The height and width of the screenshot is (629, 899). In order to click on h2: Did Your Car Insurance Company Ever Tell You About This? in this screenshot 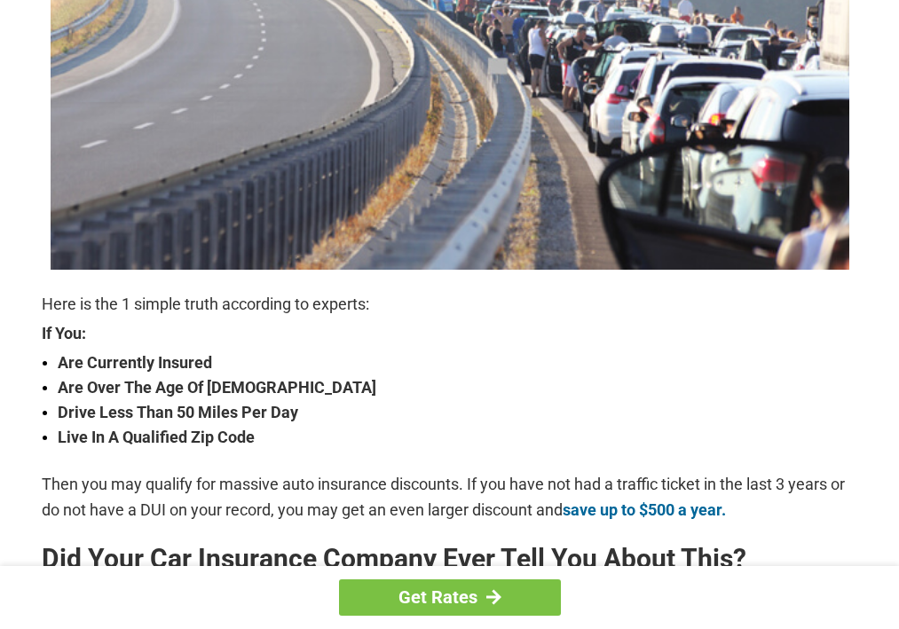, I will do `click(450, 559)`.